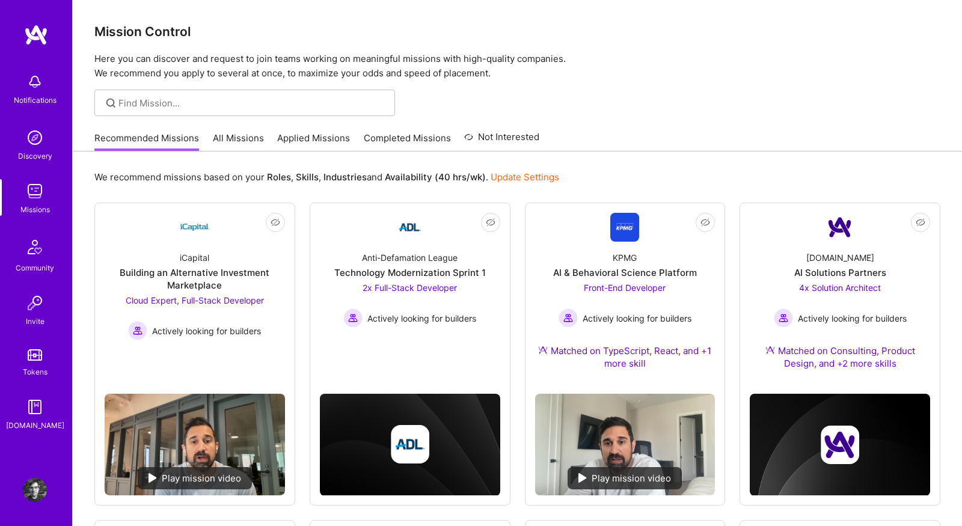 The width and height of the screenshot is (962, 526). I want to click on b: Skills, so click(307, 177).